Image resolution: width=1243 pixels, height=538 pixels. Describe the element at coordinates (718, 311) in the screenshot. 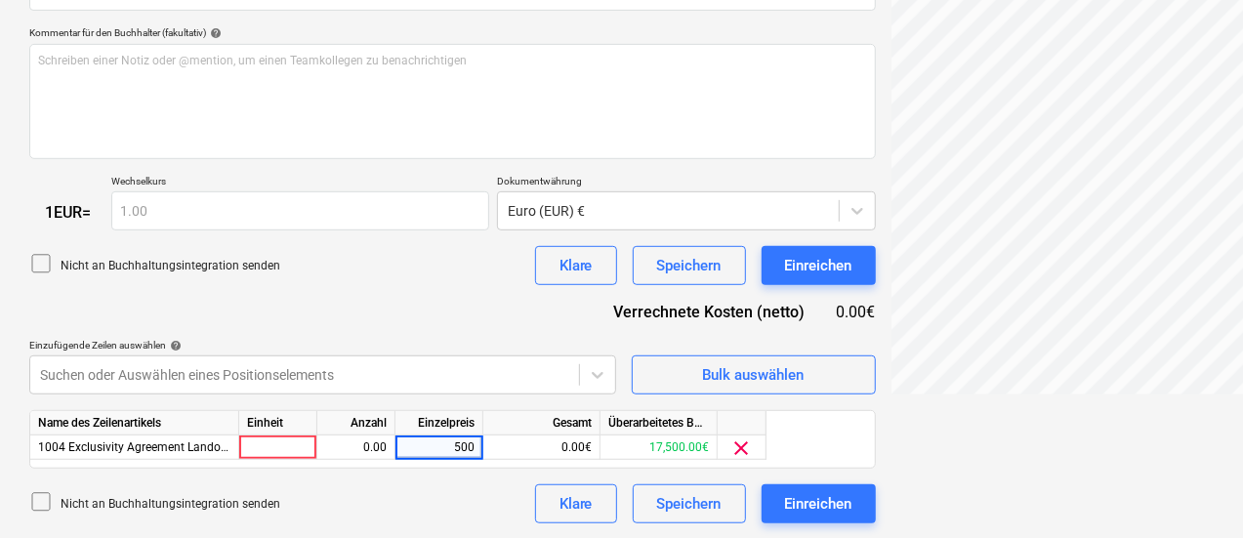

I see `div: Verrechnete Kosten (netto)` at that location.